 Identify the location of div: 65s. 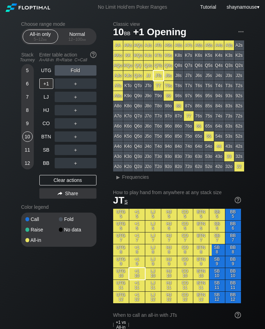
(209, 126).